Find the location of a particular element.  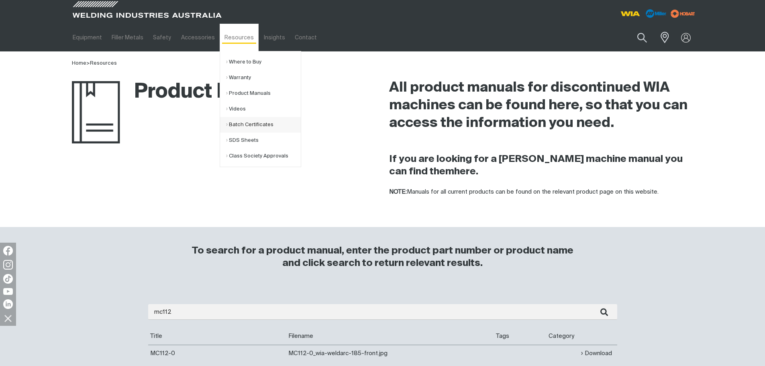

a: Class Society Approvals is located at coordinates (264, 156).